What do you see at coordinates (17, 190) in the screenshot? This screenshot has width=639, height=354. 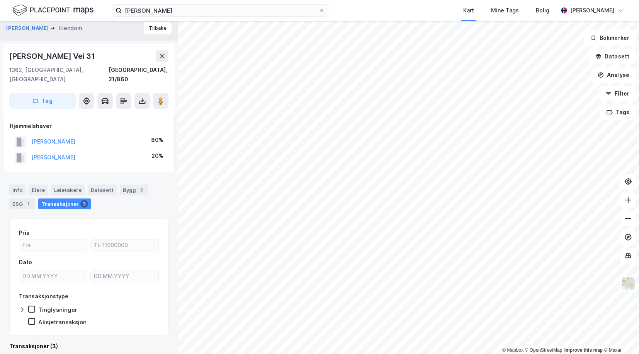 I see `div: Info` at bounding box center [17, 190].